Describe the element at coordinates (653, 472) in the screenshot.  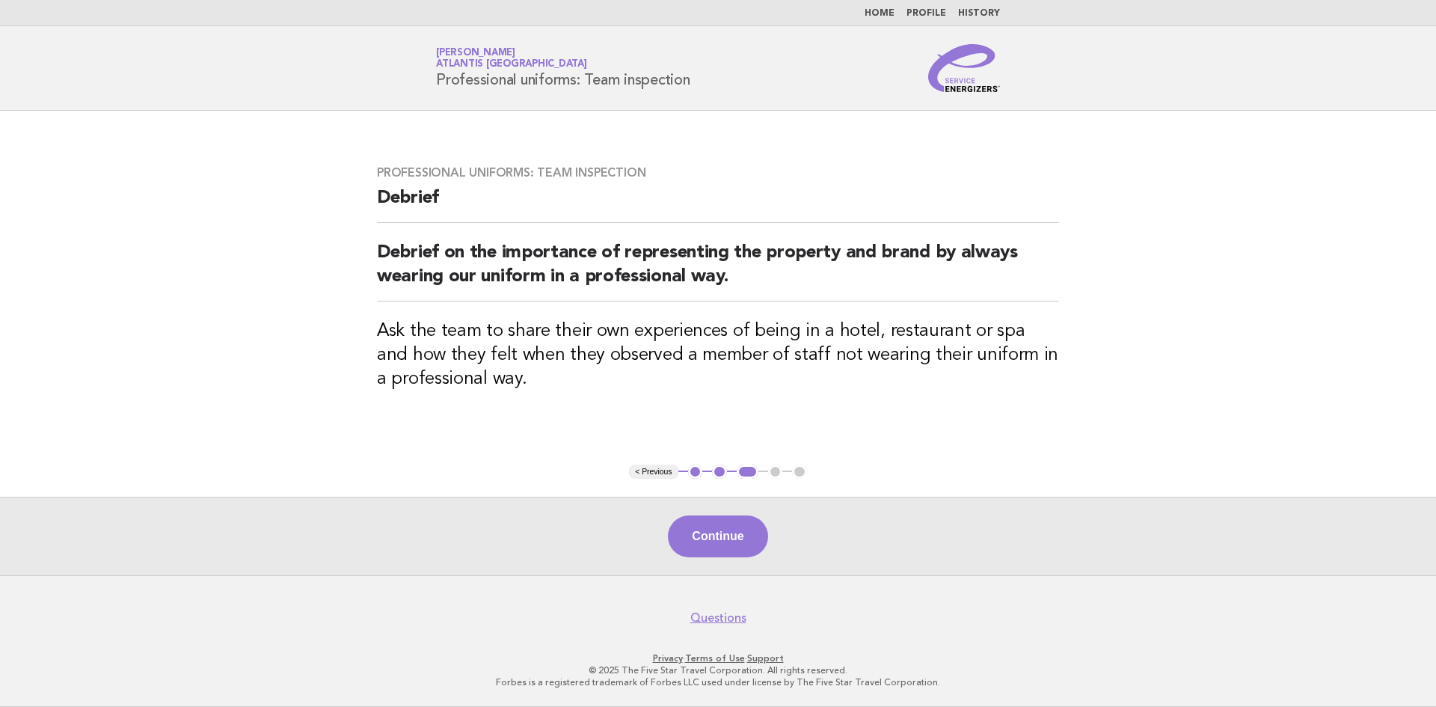
I see `button: < Previous` at that location.